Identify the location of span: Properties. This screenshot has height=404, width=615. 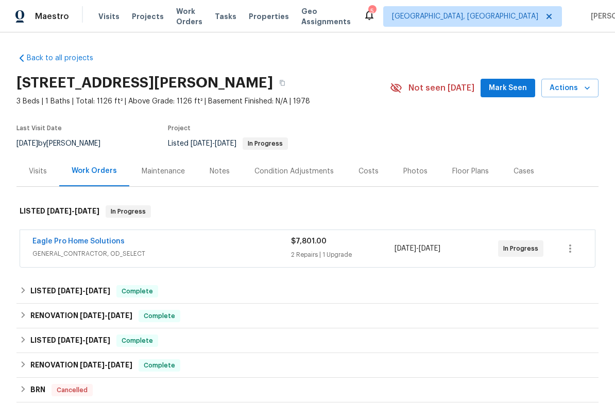
(269, 16).